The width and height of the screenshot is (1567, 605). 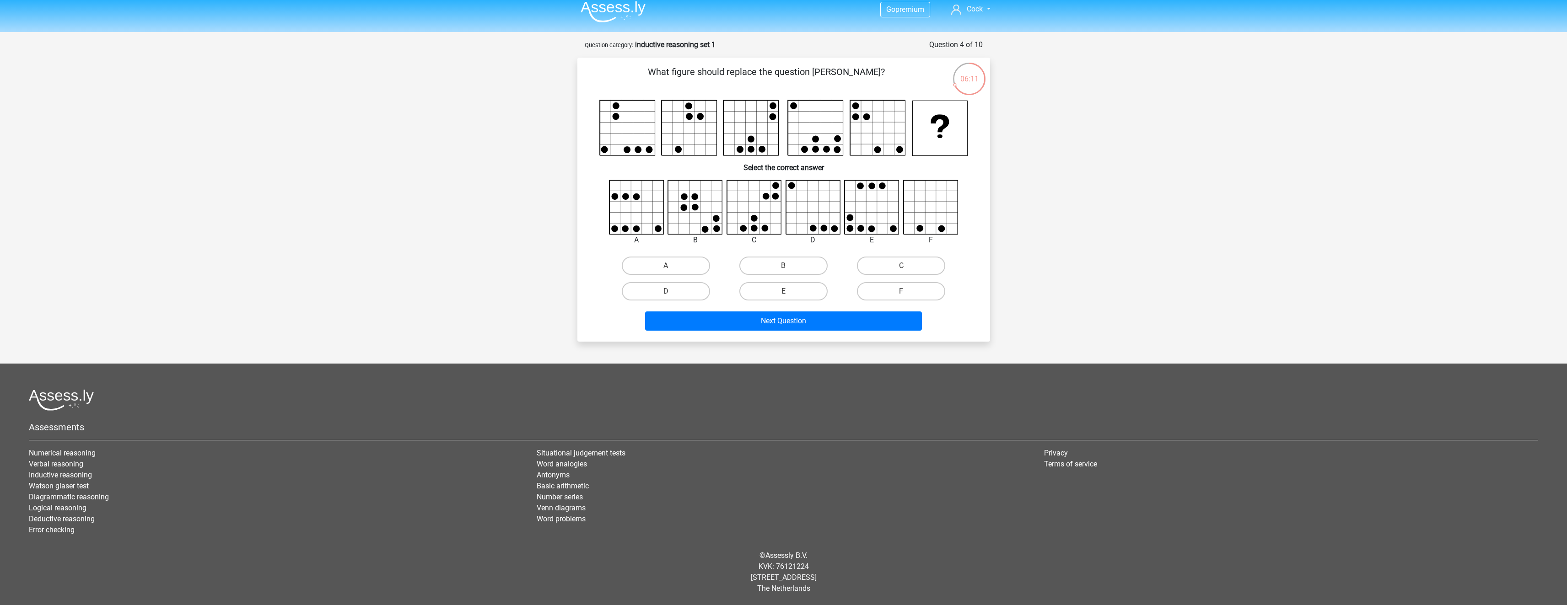 I want to click on span: Cock, so click(x=974, y=9).